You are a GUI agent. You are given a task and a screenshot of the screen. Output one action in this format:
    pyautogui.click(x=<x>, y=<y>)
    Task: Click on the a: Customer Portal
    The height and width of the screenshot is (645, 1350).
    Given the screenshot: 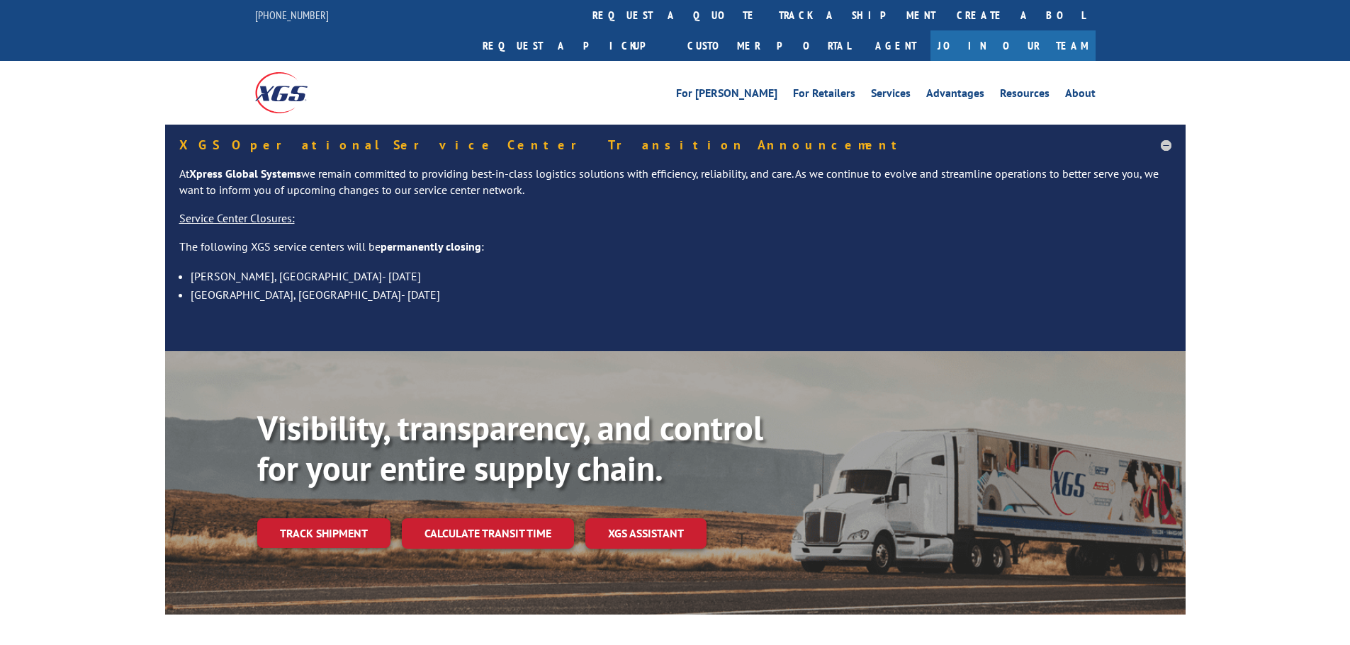 What is the action you would take?
    pyautogui.click(x=769, y=45)
    